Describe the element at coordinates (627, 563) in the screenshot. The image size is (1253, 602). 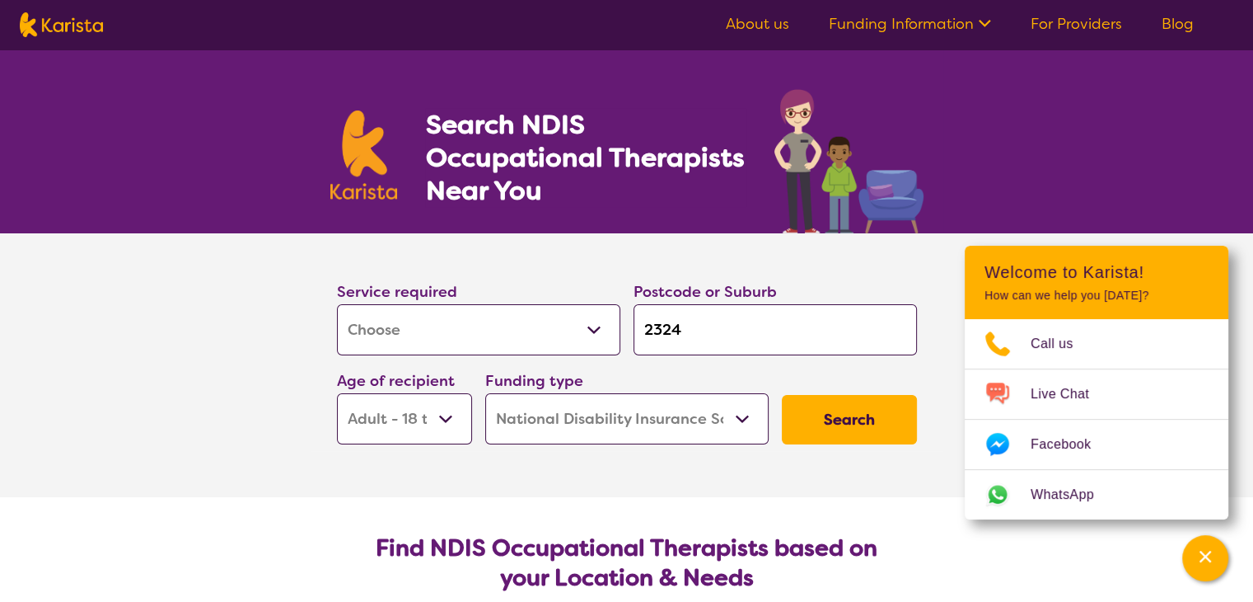
I see `h2: Find NDIS Occupational Therapists based on your Location & Needs` at that location.